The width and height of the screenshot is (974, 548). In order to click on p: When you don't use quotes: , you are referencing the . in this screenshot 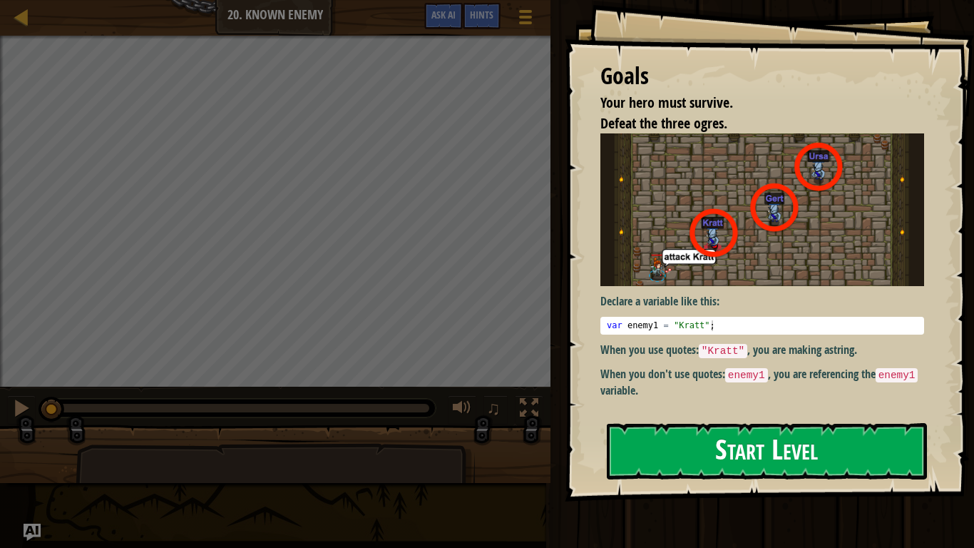, I will do `click(762, 382)`.